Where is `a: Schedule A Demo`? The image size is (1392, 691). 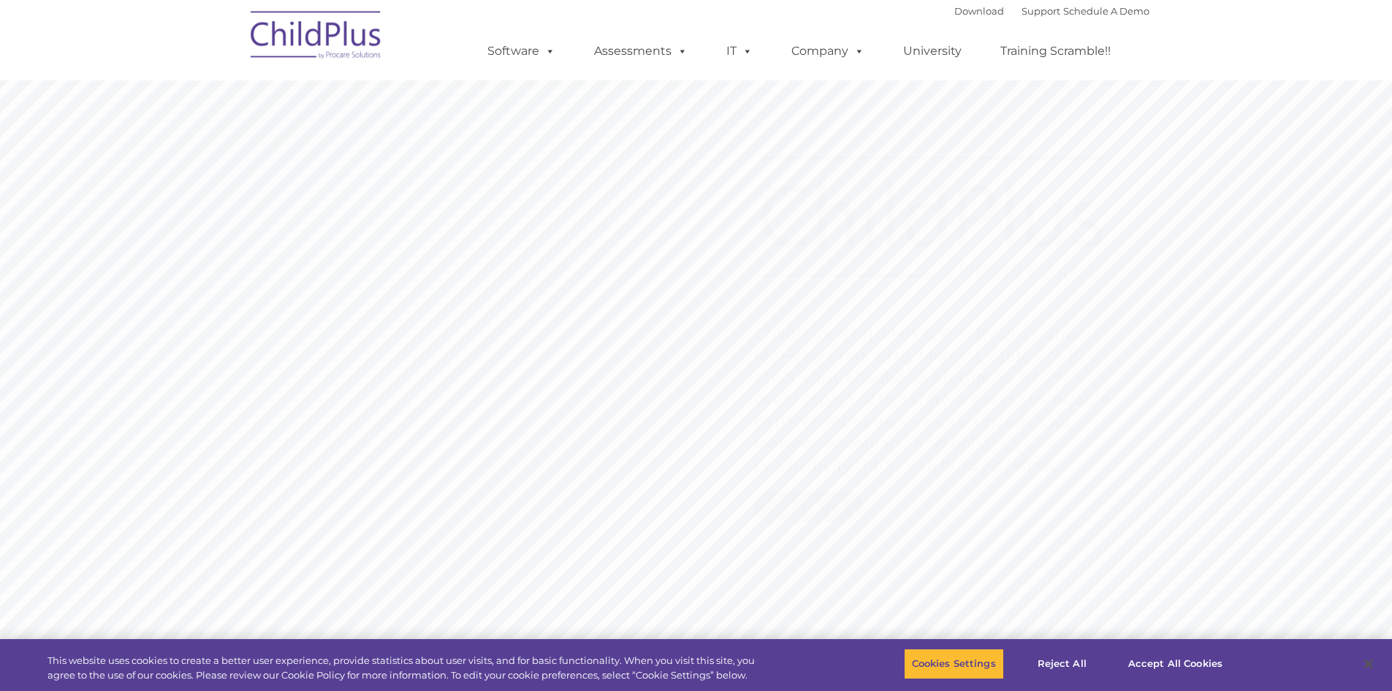
a: Schedule A Demo is located at coordinates (1107, 11).